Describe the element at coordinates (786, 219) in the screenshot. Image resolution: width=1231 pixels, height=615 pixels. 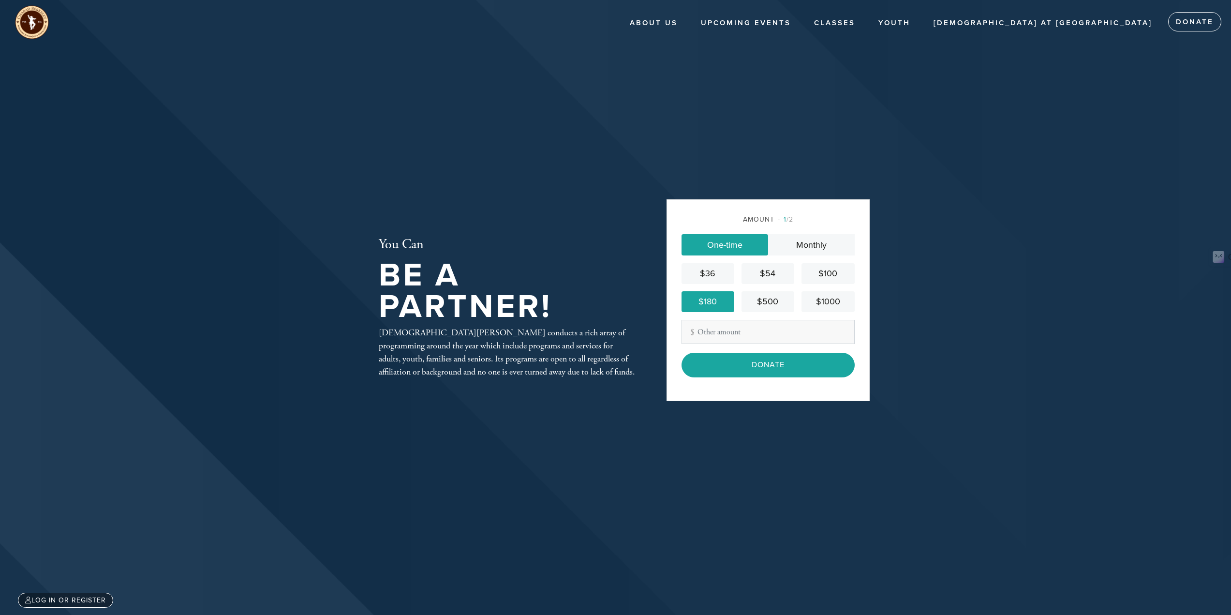
I see `span: /2` at that location.